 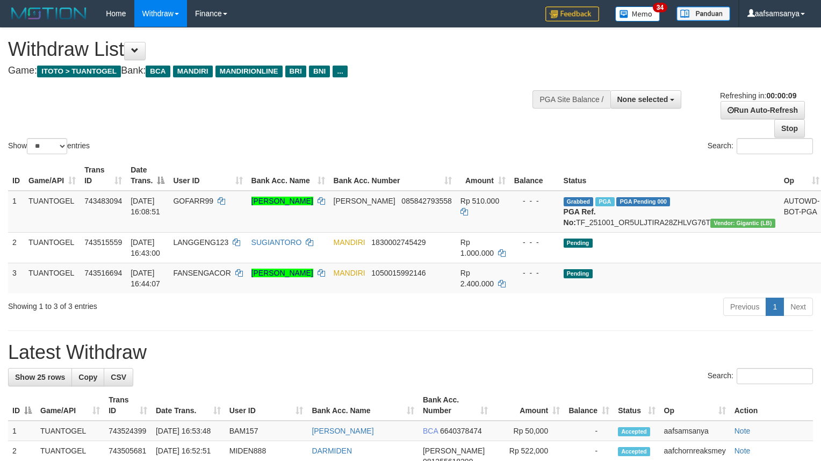 What do you see at coordinates (477, 248) in the screenshot?
I see `span: Rp 1.000.000` at bounding box center [477, 248].